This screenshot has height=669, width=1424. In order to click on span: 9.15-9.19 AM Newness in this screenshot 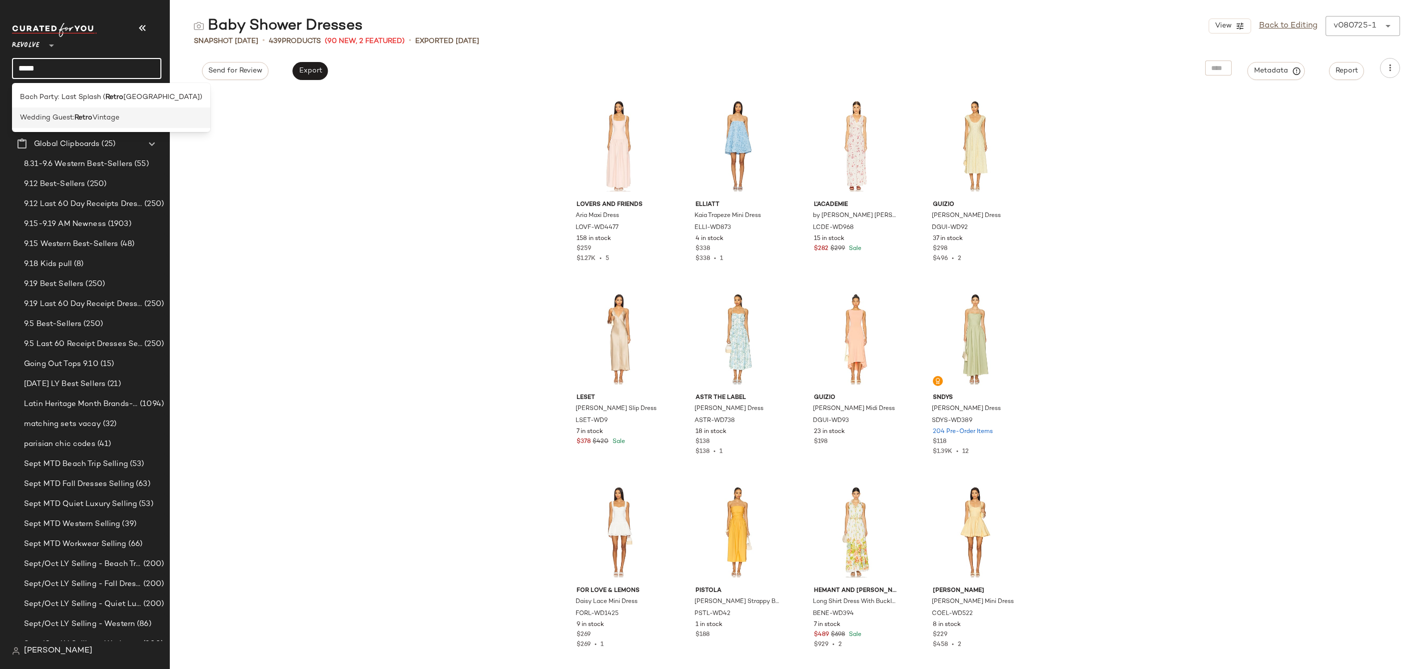, I will do `click(65, 224)`.